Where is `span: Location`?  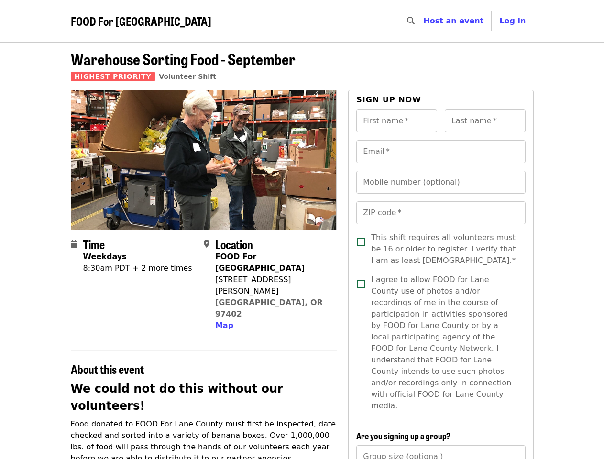
span: Location is located at coordinates (234, 244).